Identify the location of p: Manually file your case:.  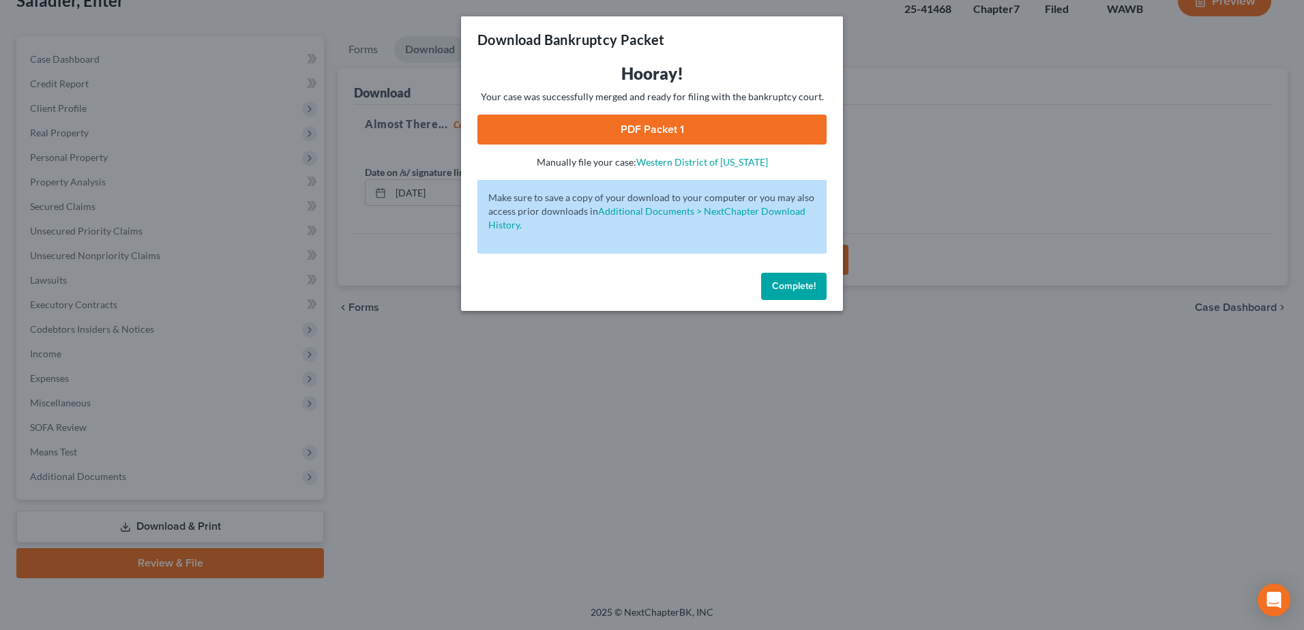
(652, 162).